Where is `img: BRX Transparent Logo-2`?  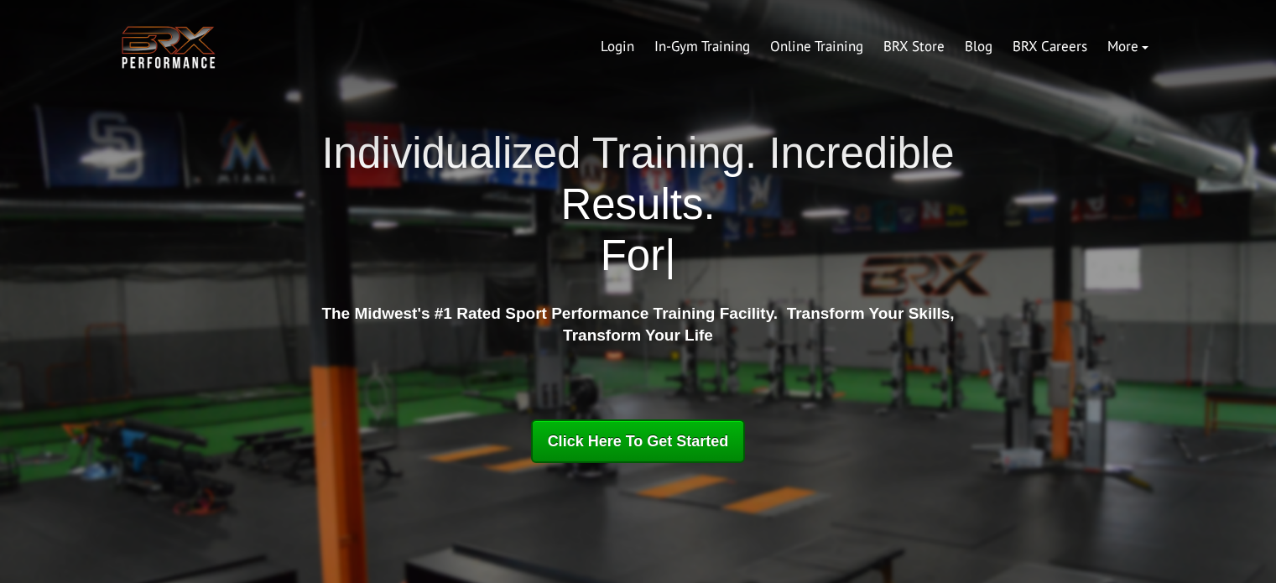
img: BRX Transparent Logo-2 is located at coordinates (169, 47).